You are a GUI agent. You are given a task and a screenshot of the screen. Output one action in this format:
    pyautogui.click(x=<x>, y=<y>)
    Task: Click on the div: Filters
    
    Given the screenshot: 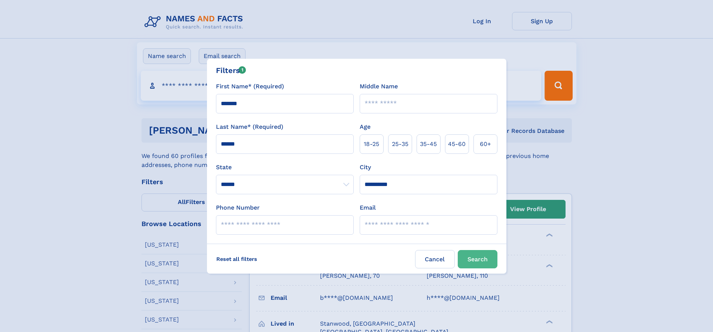 What is the action you would take?
    pyautogui.click(x=231, y=70)
    